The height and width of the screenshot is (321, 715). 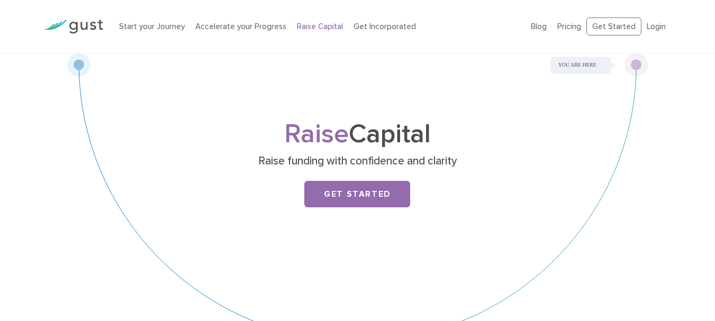 What do you see at coordinates (241, 26) in the screenshot?
I see `a: Accelerate your Progress` at bounding box center [241, 26].